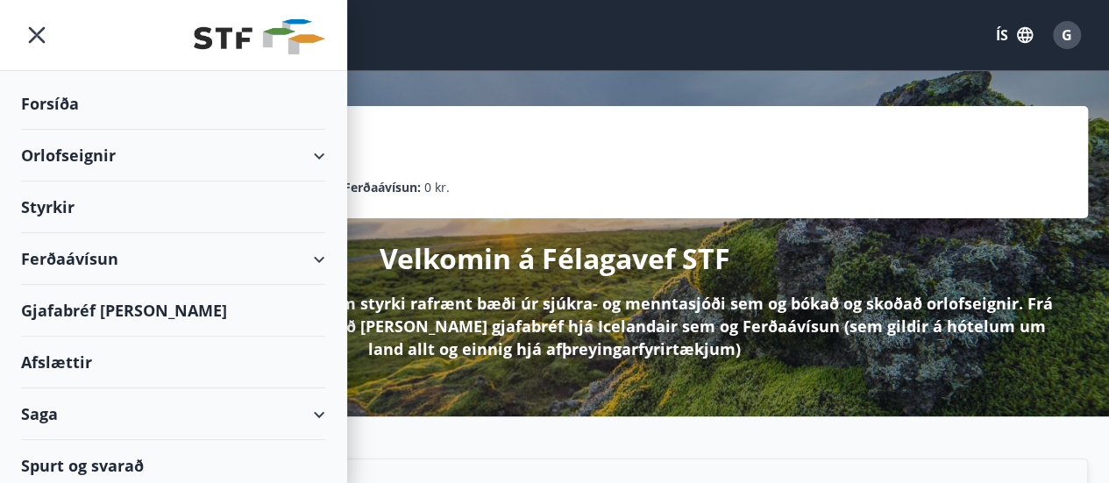 This screenshot has height=483, width=1109. I want to click on div: Forsíða, so click(173, 103).